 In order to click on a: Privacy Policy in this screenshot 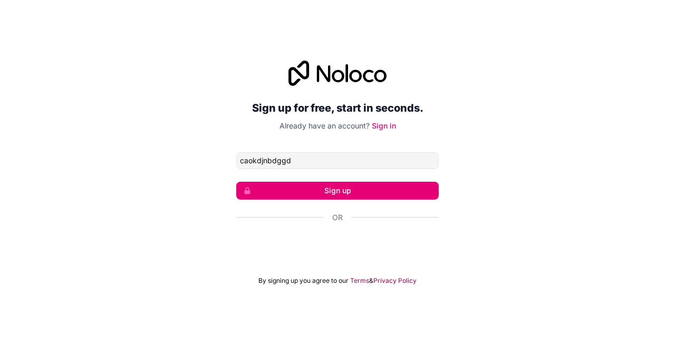, I will do `click(395, 281)`.